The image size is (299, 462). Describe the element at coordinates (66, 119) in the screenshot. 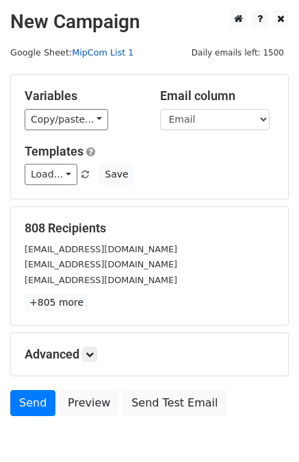

I see `a: Copy/paste...` at that location.